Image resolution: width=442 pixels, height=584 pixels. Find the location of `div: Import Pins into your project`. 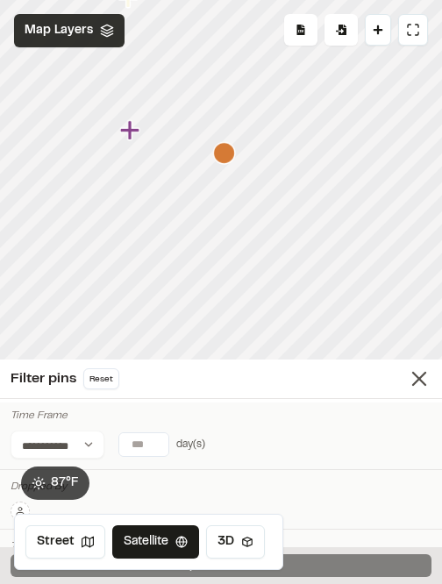

div: Import Pins into your project is located at coordinates (341, 30).